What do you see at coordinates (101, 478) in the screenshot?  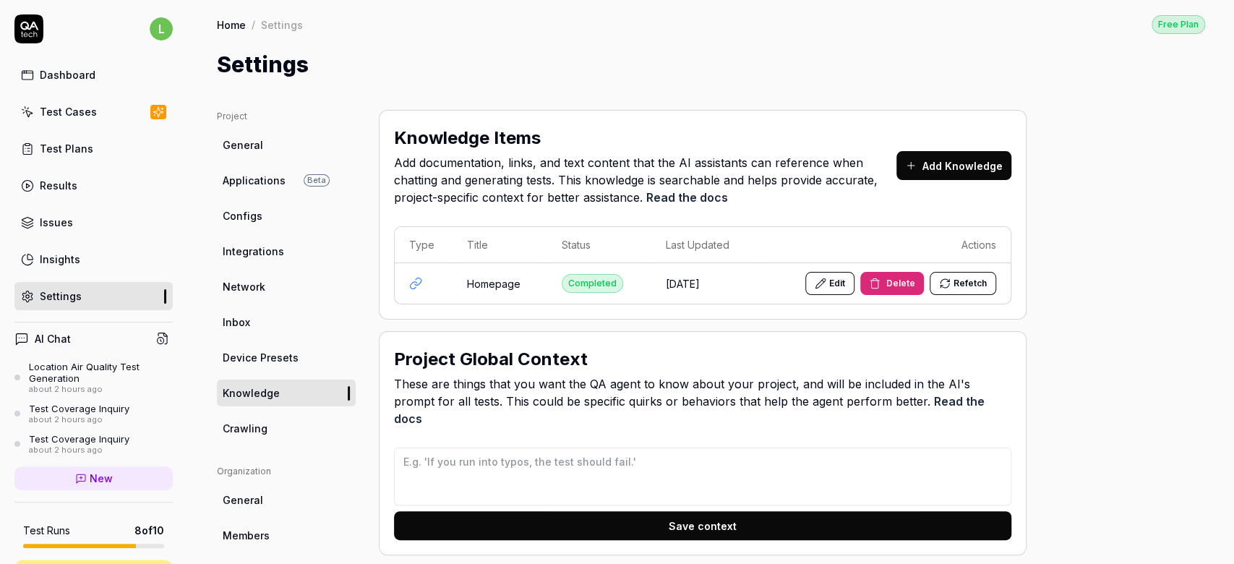 I see `span: New` at bounding box center [101, 478].